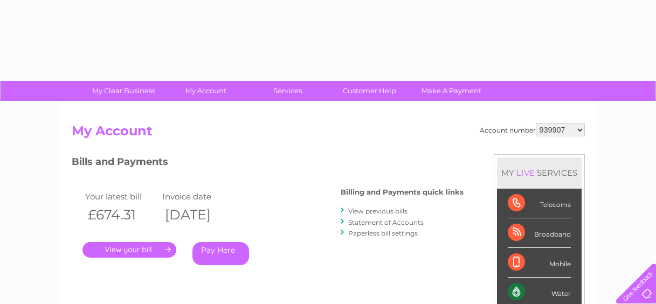 The width and height of the screenshot is (656, 304). I want to click on a: Customer Help, so click(369, 91).